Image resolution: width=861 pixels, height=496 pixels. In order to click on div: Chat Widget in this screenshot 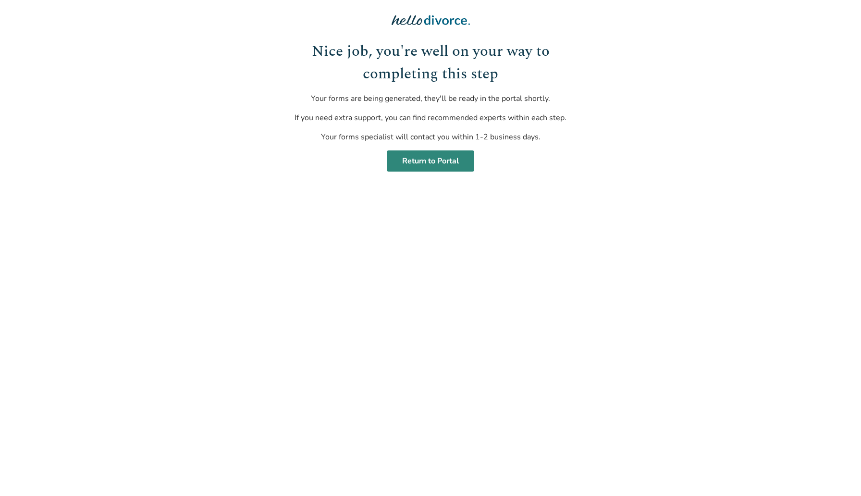, I will do `click(837, 473)`.